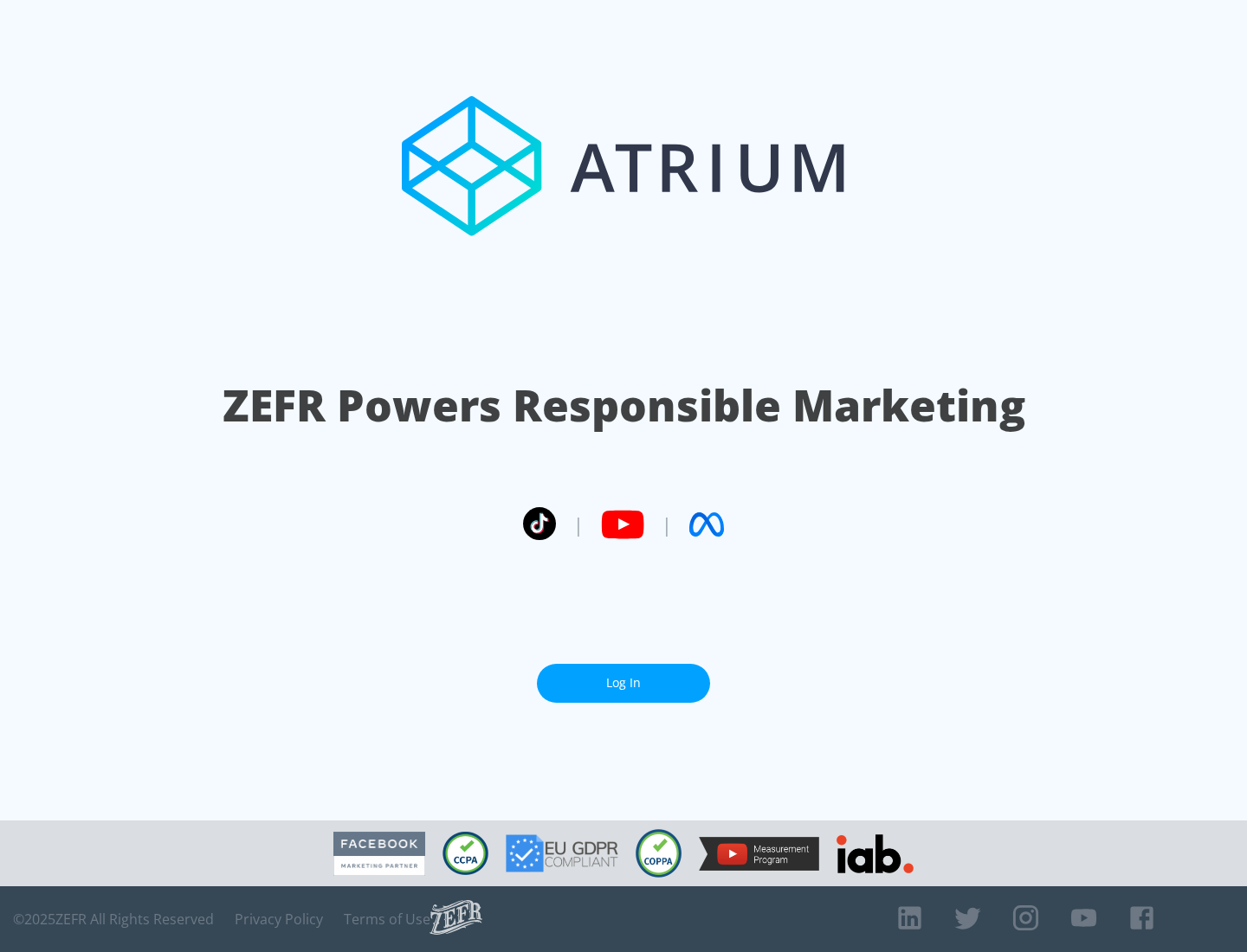 The image size is (1247, 952). Describe the element at coordinates (658, 854) in the screenshot. I see `img: COPPA Compliant` at that location.